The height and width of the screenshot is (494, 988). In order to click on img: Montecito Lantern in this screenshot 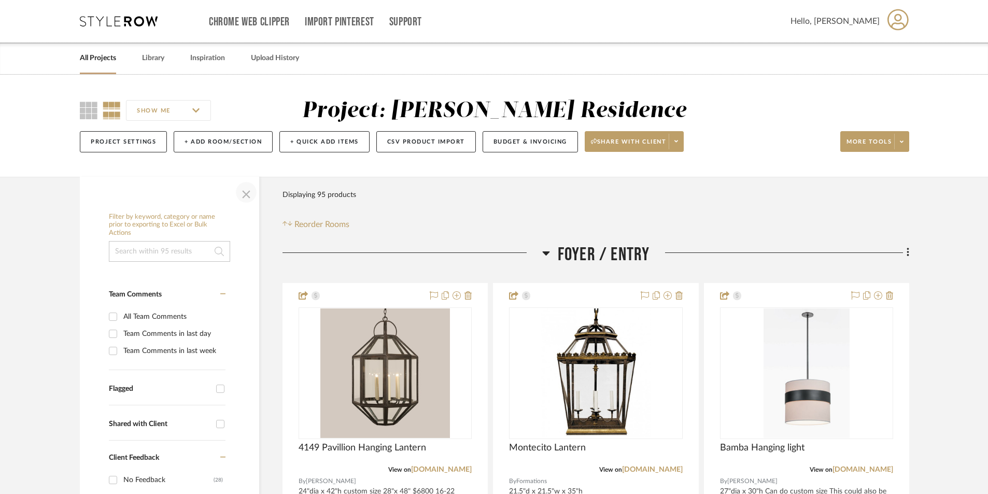, I will do `click(595, 373)`.